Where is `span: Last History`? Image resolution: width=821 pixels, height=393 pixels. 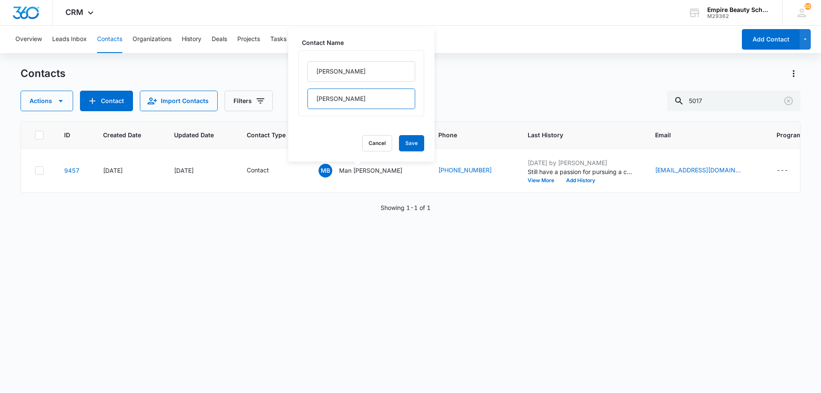
span: Last History is located at coordinates (575, 135).